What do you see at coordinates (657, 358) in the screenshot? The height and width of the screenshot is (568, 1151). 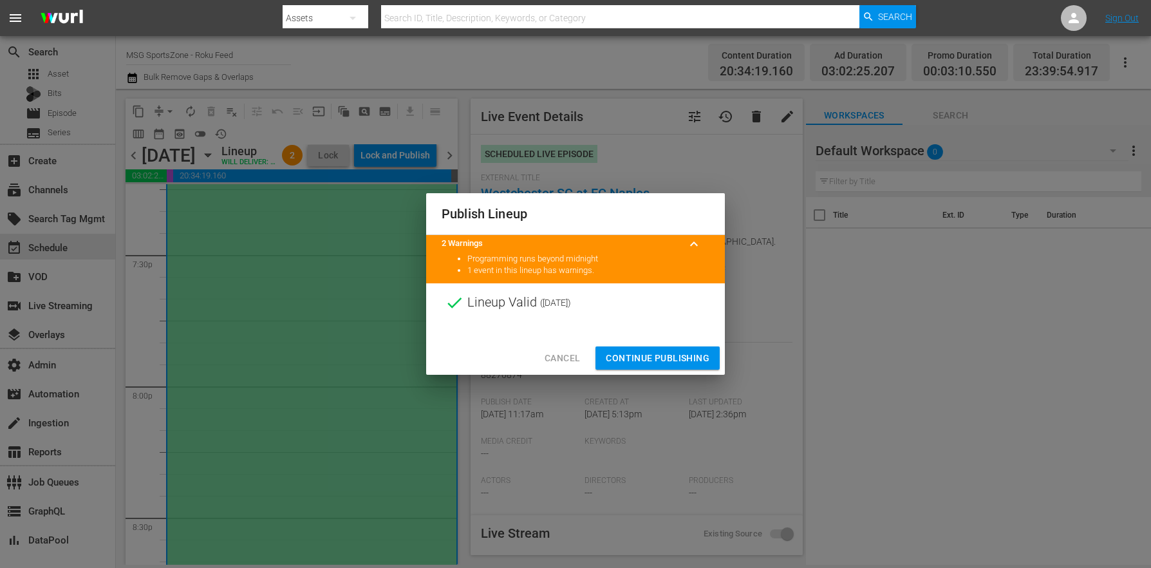 I see `span: Continue Publishing` at bounding box center [657, 358].